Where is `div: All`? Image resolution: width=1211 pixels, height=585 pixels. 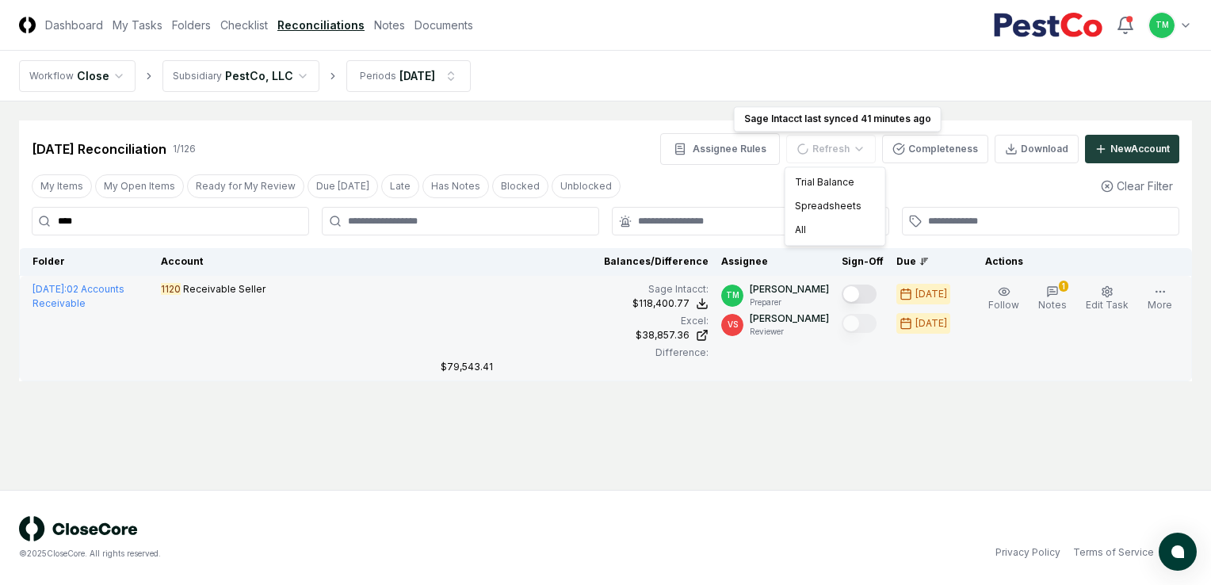 div: All is located at coordinates (835, 230).